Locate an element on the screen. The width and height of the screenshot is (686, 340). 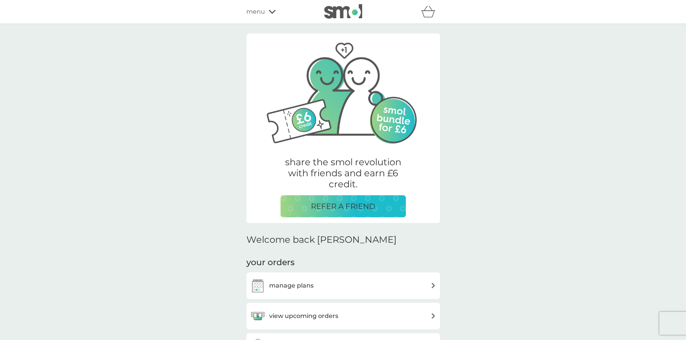
img: Two friends, one with their arm around the other. is located at coordinates (343, 90).